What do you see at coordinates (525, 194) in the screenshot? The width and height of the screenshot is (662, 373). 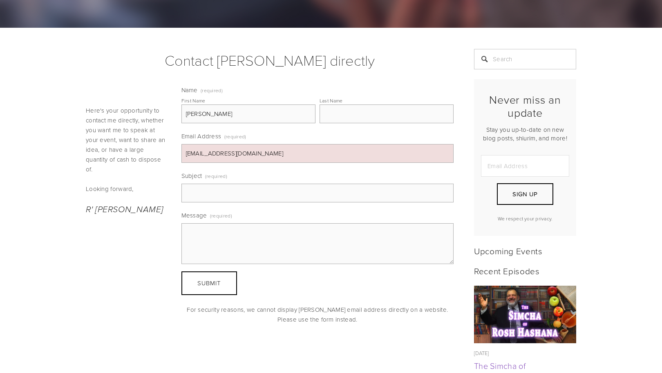 I see `button: Sign Up` at bounding box center [525, 194].